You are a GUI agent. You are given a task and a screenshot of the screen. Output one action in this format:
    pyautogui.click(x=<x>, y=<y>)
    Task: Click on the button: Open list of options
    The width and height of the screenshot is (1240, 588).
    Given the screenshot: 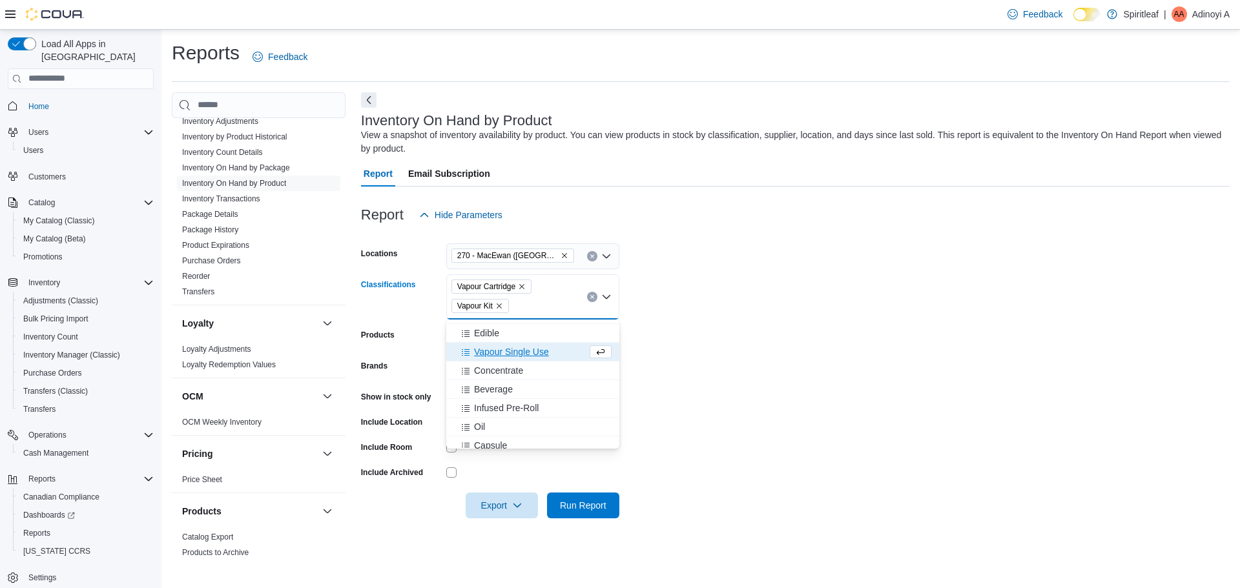 What is the action you would take?
    pyautogui.click(x=607, y=256)
    